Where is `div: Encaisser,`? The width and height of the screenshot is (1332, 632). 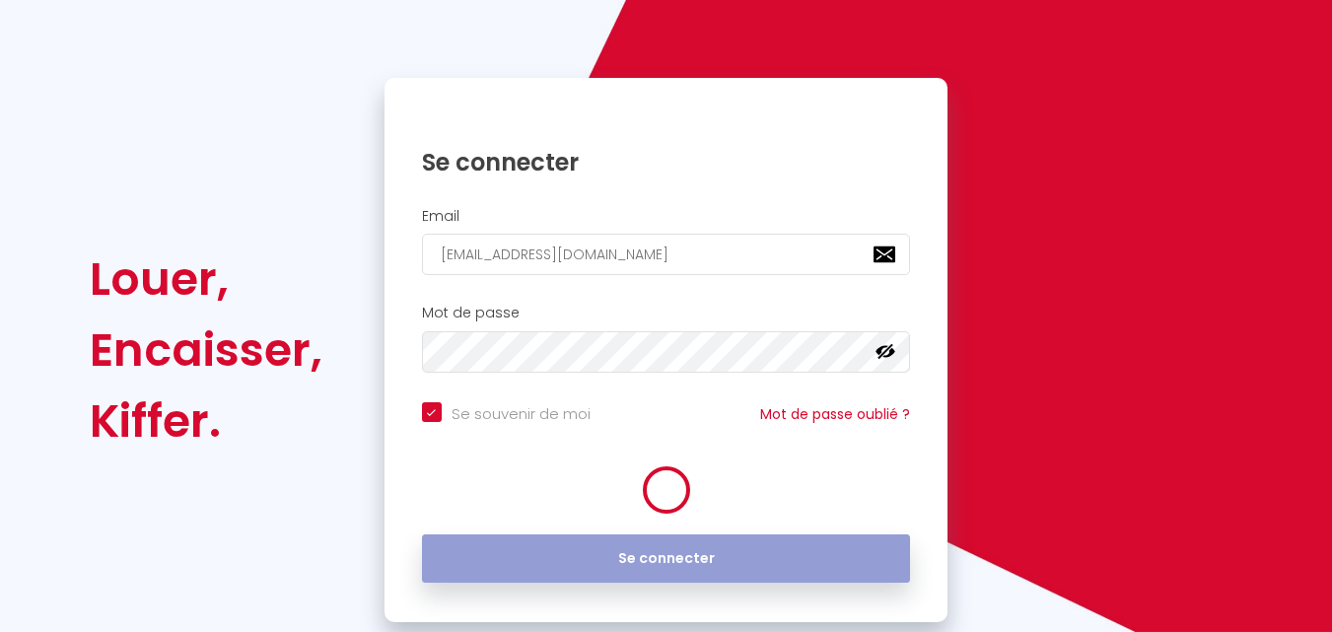
div: Encaisser, is located at coordinates (206, 350).